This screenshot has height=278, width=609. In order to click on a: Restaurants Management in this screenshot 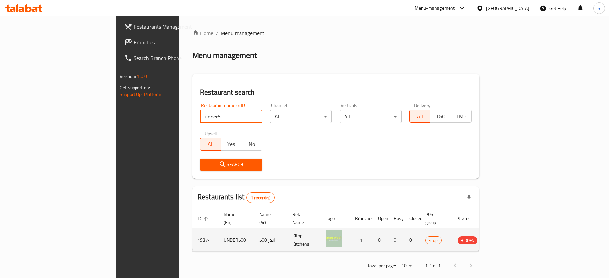, I will do `click(169, 27)`.